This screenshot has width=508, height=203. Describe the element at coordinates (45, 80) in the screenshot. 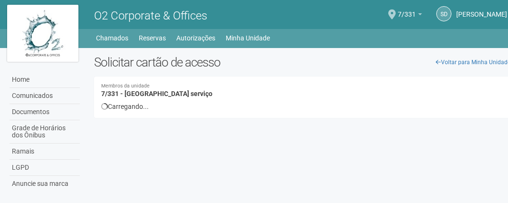

I see `a: Home` at that location.